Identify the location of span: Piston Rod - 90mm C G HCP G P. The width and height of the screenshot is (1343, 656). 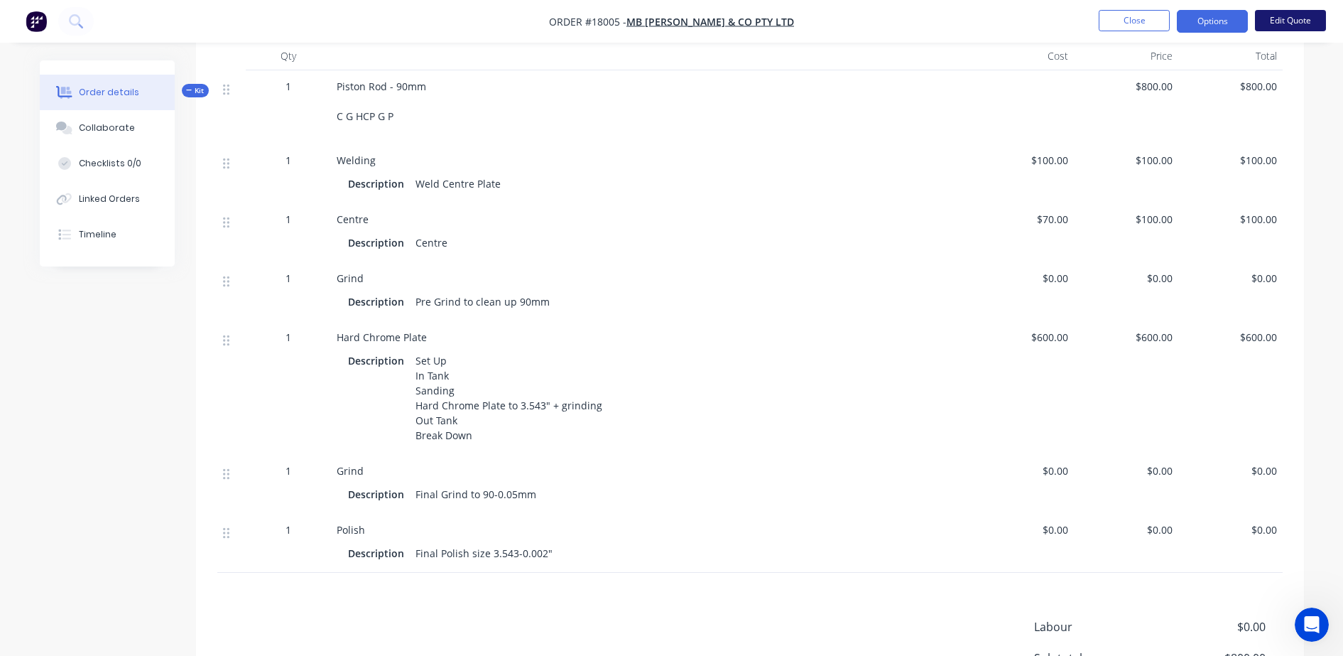
(381, 101).